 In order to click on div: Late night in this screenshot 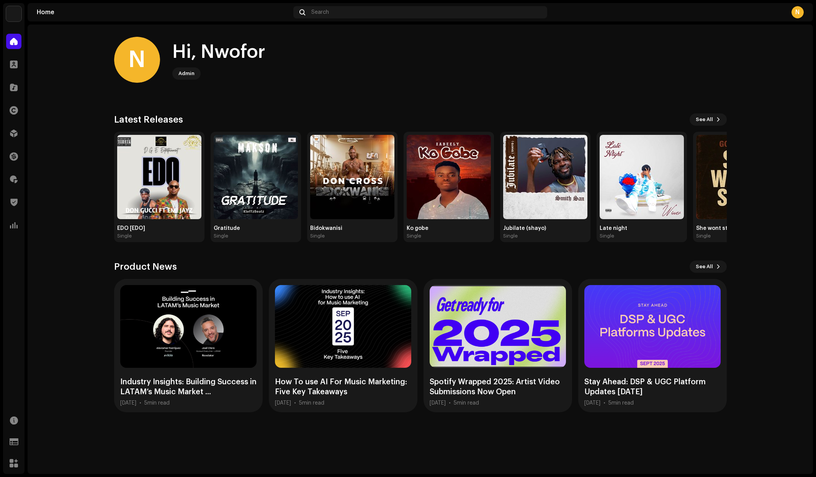, I will do `click(642, 228)`.